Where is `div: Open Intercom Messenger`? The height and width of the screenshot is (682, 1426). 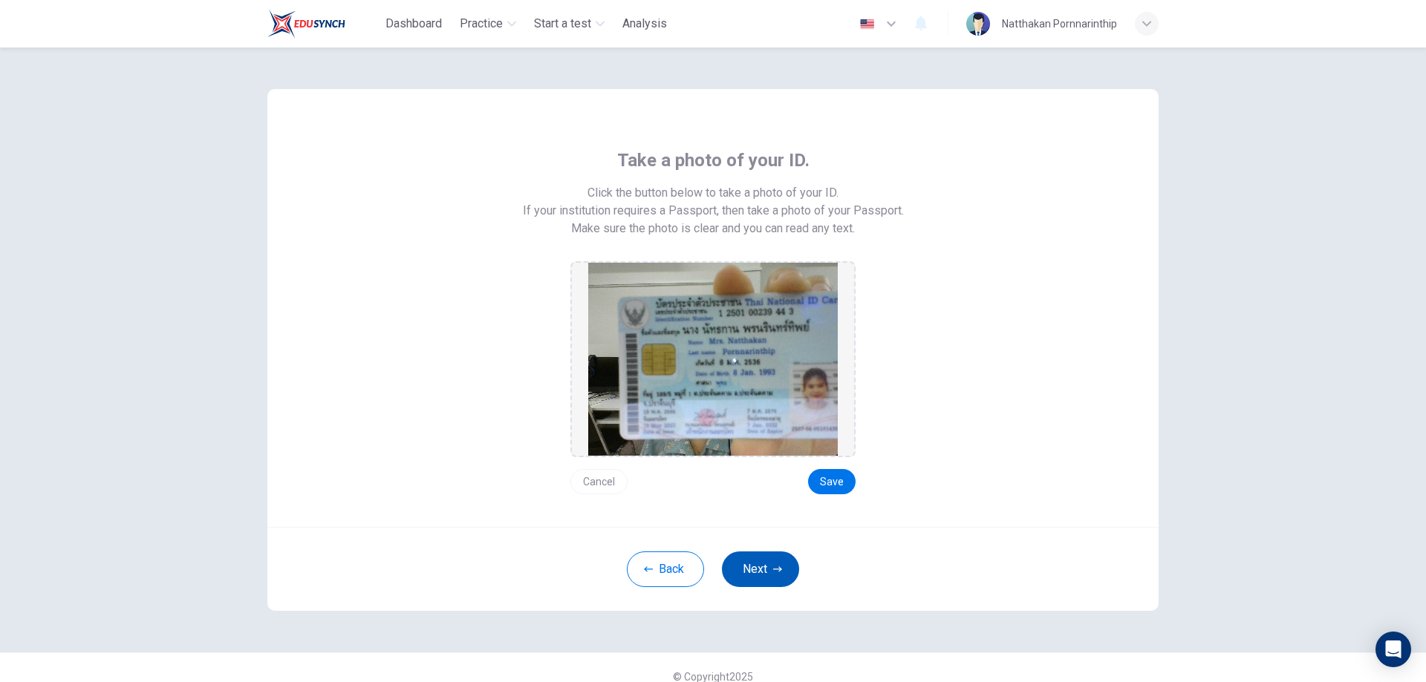
div: Open Intercom Messenger is located at coordinates (1393, 650).